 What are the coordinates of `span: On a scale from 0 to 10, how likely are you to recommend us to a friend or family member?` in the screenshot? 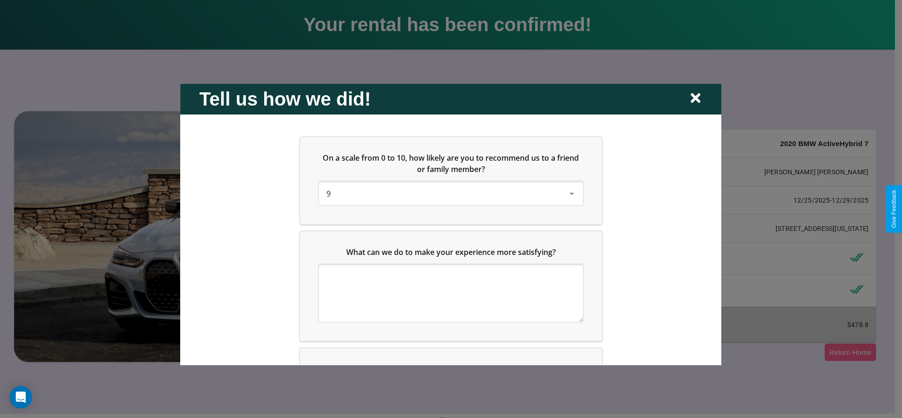 It's located at (452, 163).